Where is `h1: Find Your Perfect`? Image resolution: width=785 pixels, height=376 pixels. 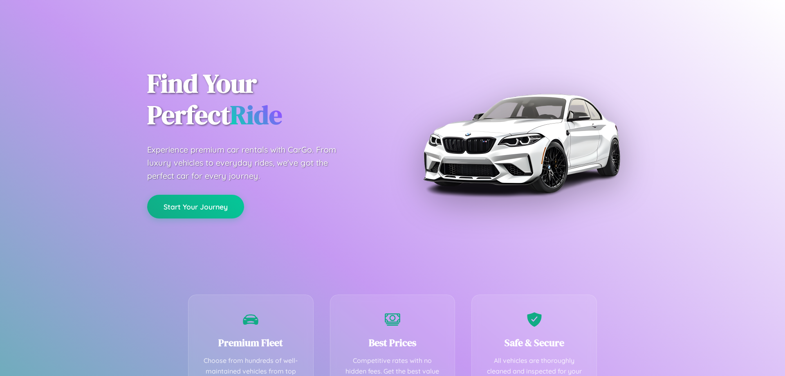 h1: Find Your Perfect is located at coordinates (264, 99).